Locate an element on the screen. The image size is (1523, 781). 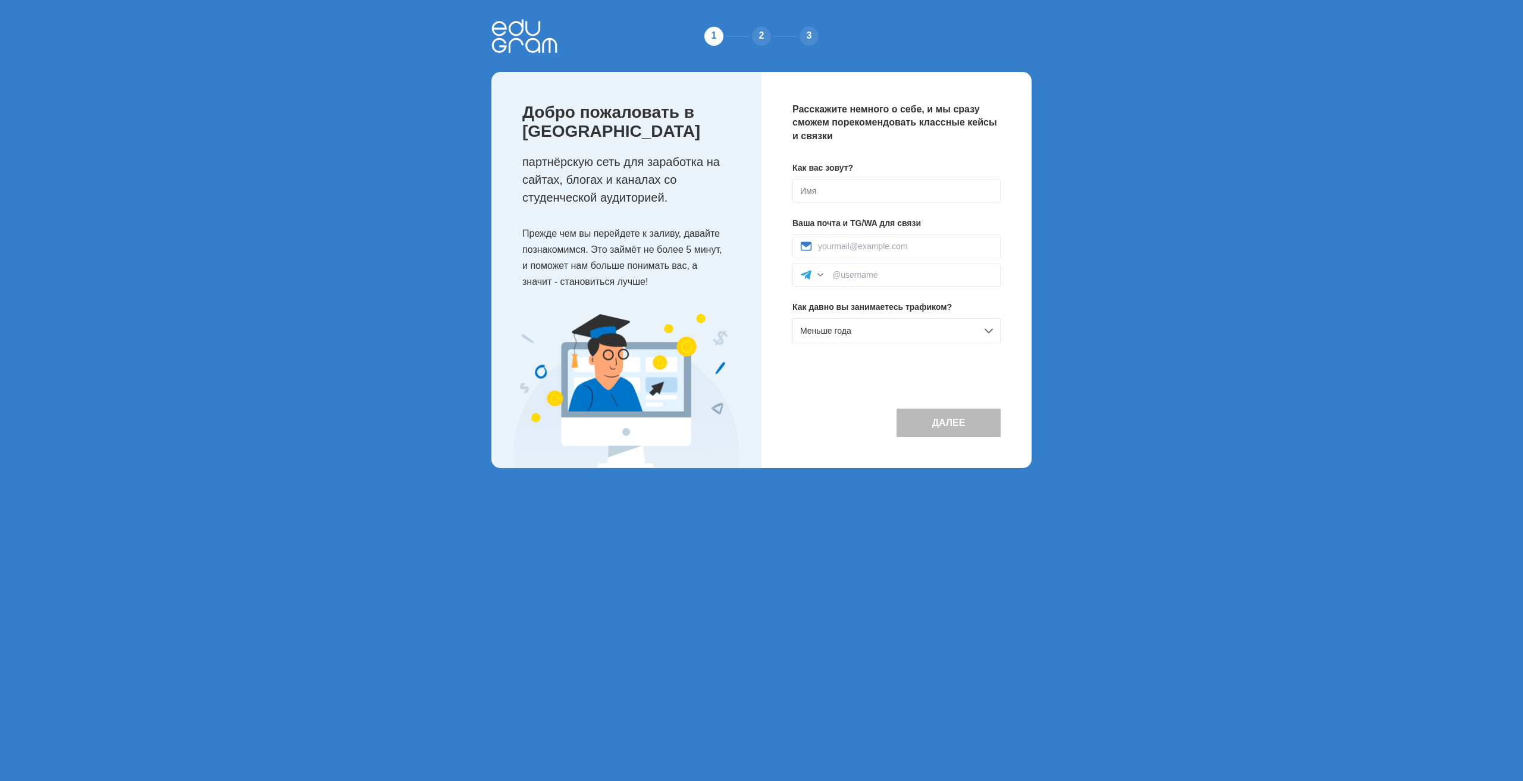
div: 2 is located at coordinates (761, 36).